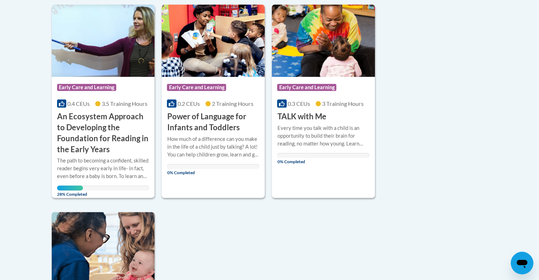 The height and width of the screenshot is (280, 539). What do you see at coordinates (103, 169) in the screenshot?
I see `div: The path to becoming a confident, skilled reader begins very early in life- in fact, even before ...` at bounding box center [103, 169].